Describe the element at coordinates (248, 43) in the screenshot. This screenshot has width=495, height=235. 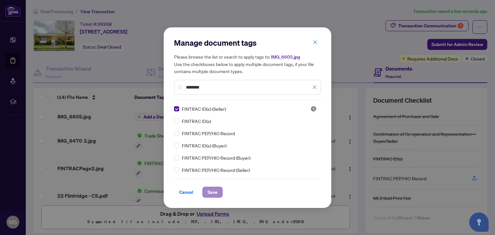
I see `h2: Manage document tags` at that location.